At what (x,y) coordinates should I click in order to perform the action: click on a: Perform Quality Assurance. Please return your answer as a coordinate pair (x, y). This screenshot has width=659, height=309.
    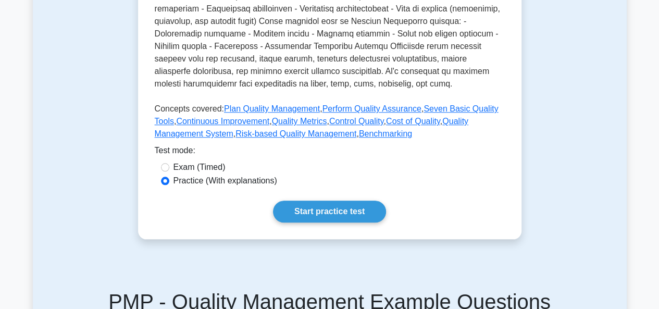
    Looking at the image, I should click on (371, 108).